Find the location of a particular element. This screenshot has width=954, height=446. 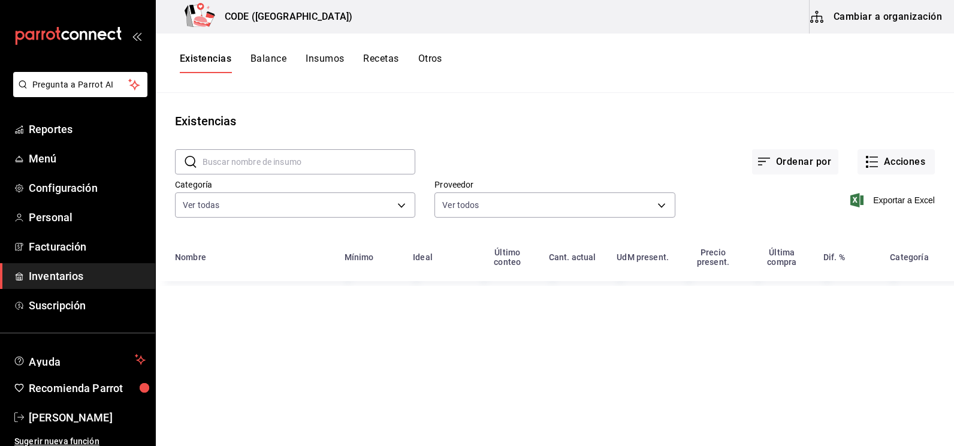

label: Proveedor is located at coordinates (554, 185).